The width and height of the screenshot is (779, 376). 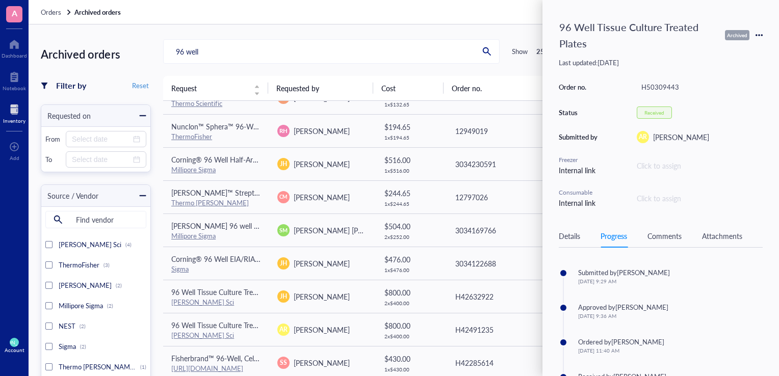 I want to click on span: A, so click(x=14, y=13).